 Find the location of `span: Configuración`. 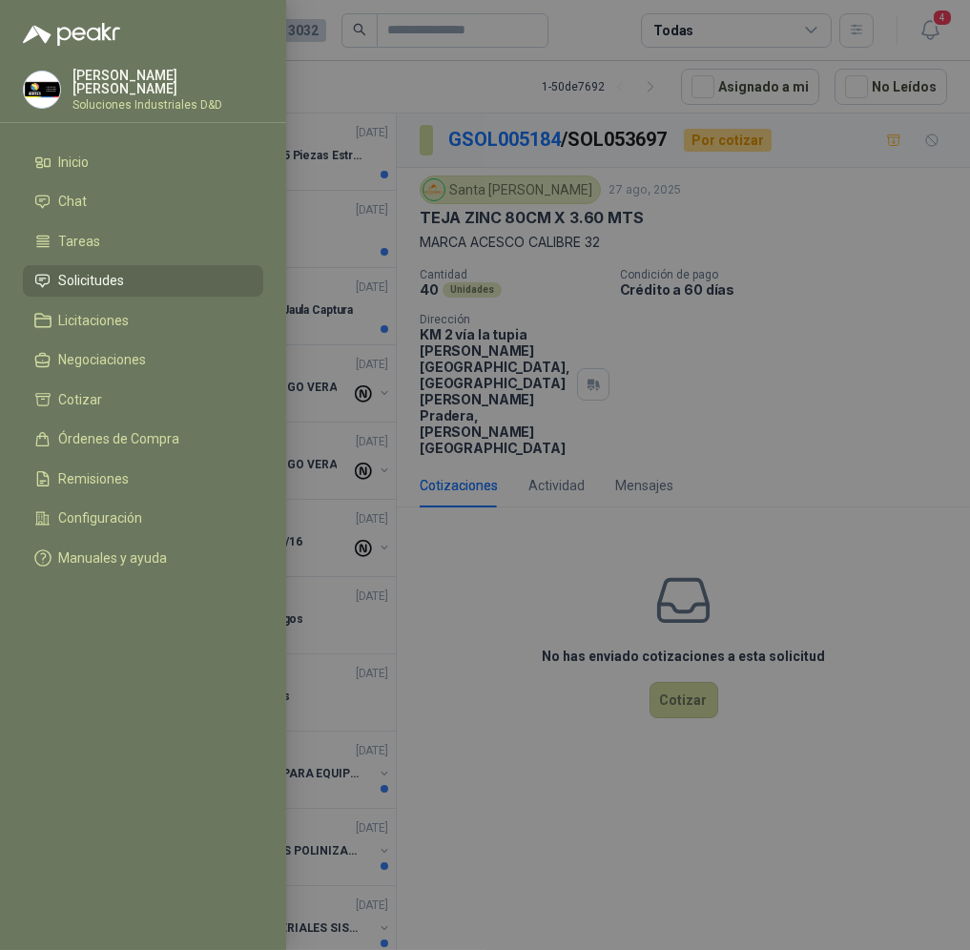

span: Configuración is located at coordinates (101, 518).